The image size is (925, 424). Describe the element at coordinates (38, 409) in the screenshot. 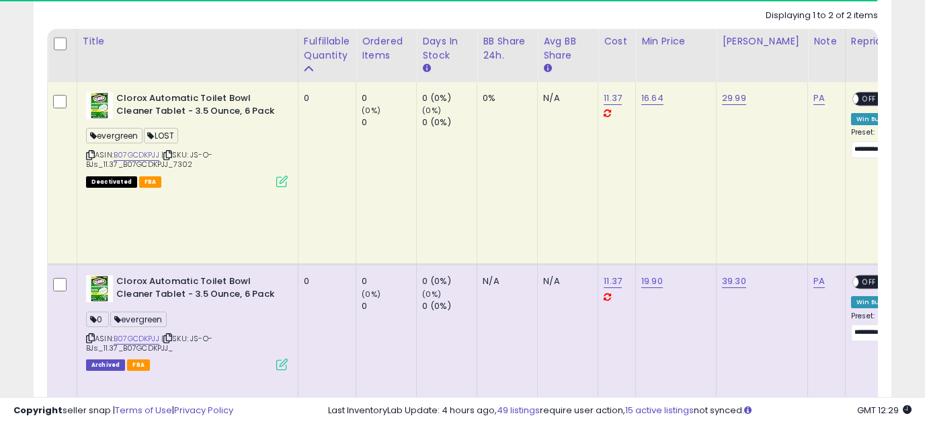

I see `strong: Copyright` at that location.